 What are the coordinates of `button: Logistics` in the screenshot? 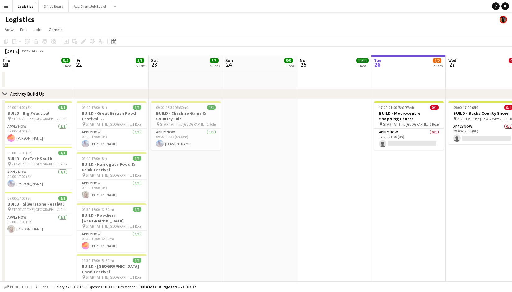 It's located at (26, 6).